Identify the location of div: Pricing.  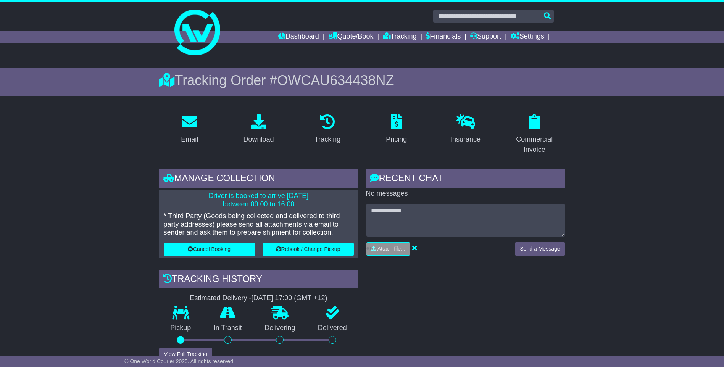
(396, 139).